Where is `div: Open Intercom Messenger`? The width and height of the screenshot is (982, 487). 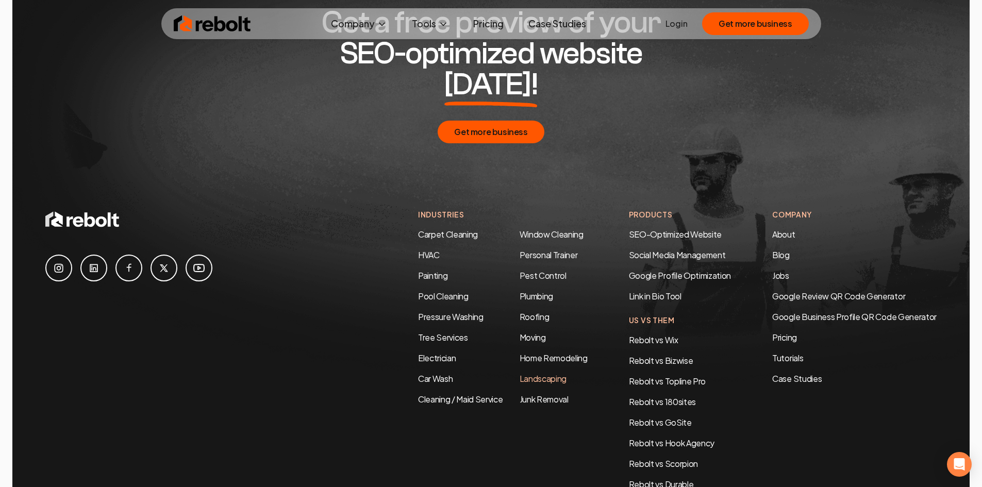 div: Open Intercom Messenger is located at coordinates (960, 465).